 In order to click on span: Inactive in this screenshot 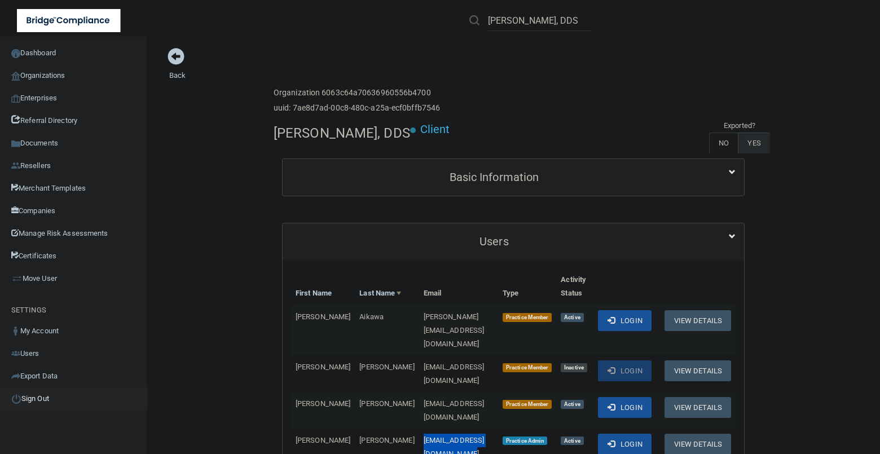, I will do `click(573, 368)`.